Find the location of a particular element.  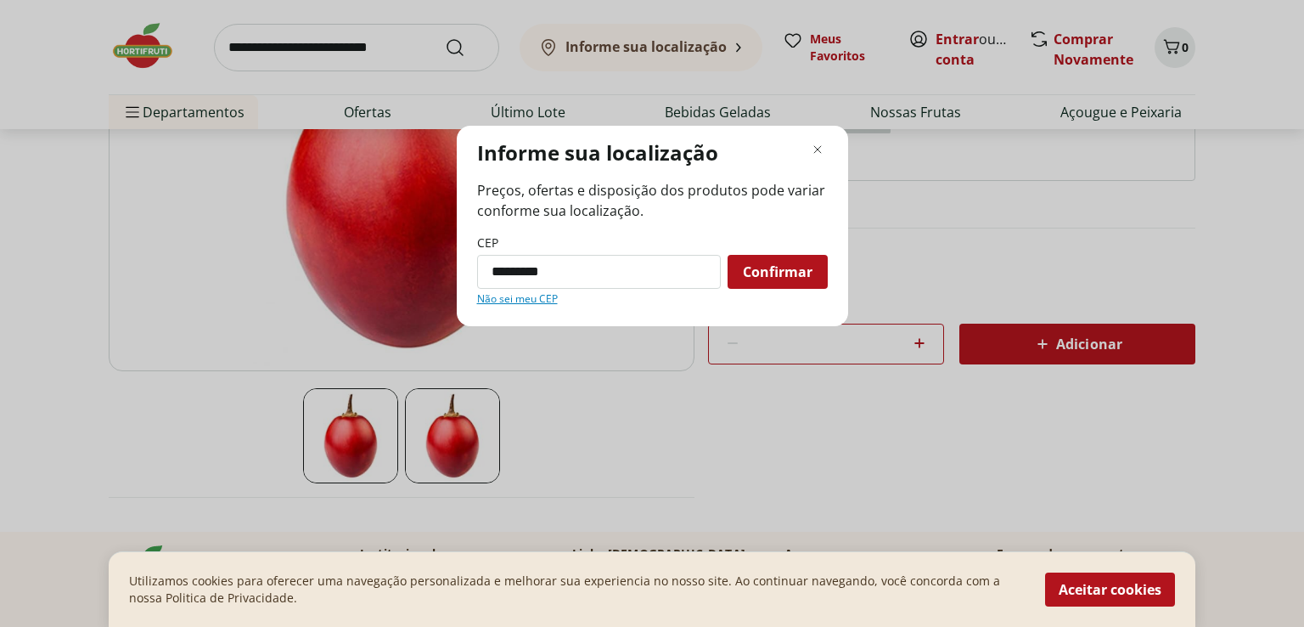

a: Não sei meu CEP is located at coordinates (517, 299).